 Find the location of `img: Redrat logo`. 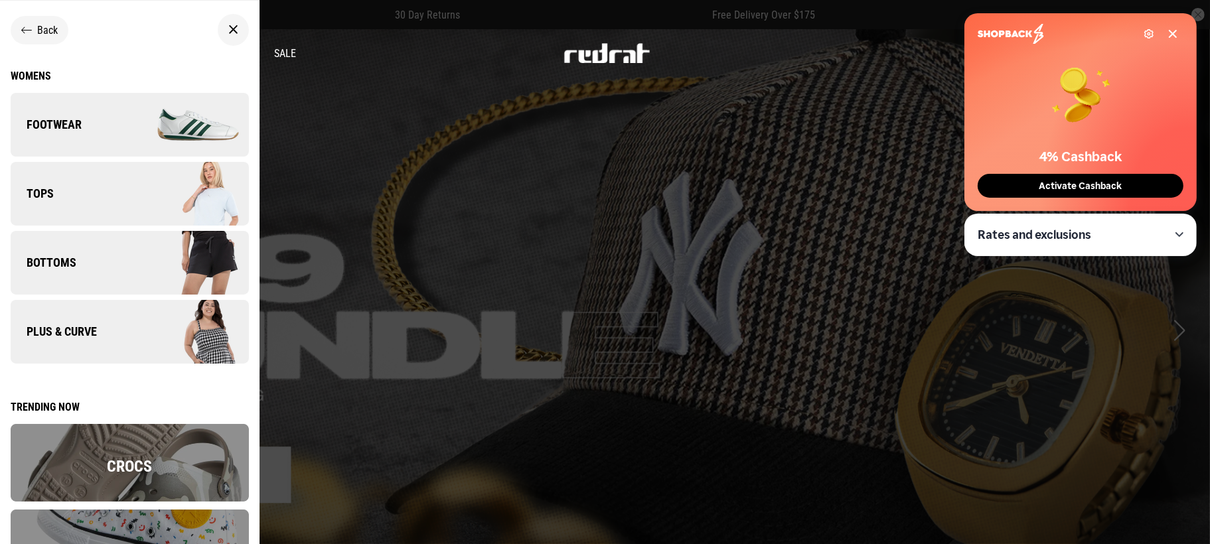

img: Redrat logo is located at coordinates (607, 53).